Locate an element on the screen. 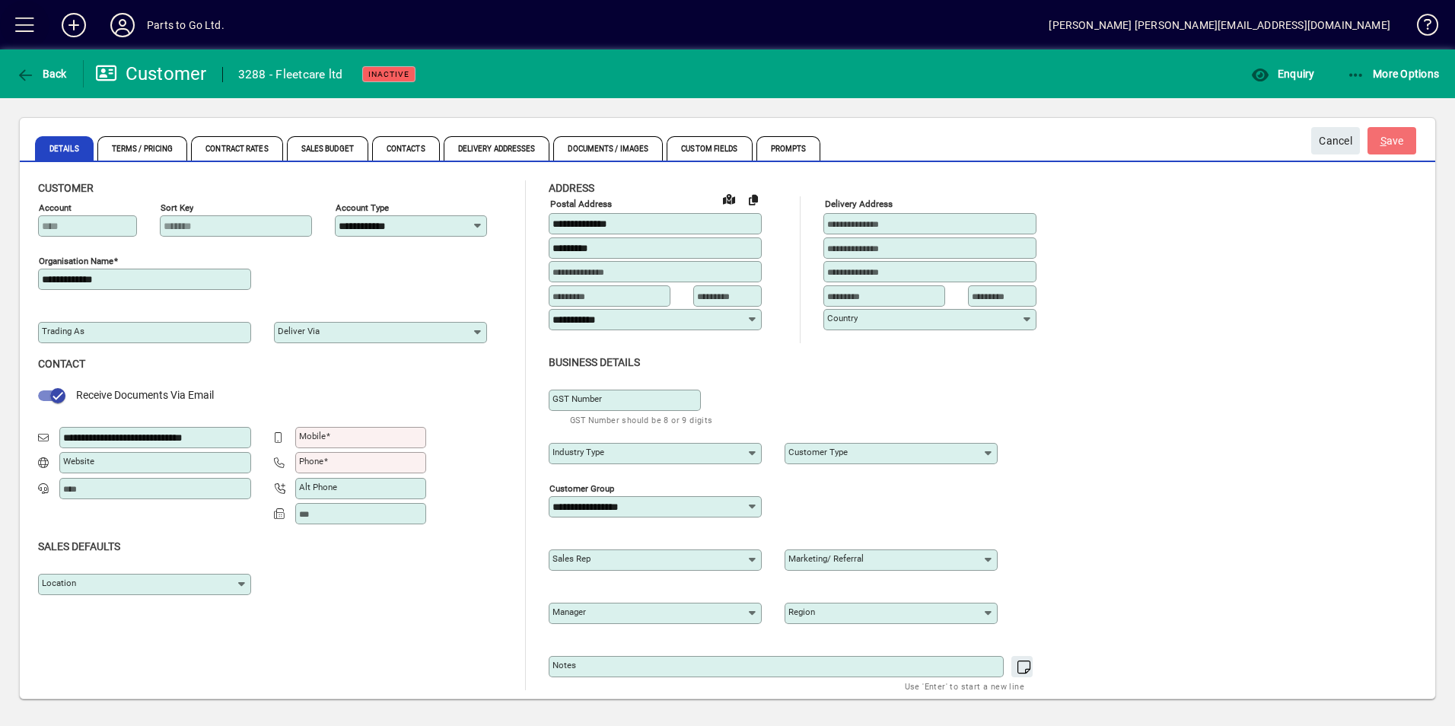  span: Custom Fields is located at coordinates (709, 148).